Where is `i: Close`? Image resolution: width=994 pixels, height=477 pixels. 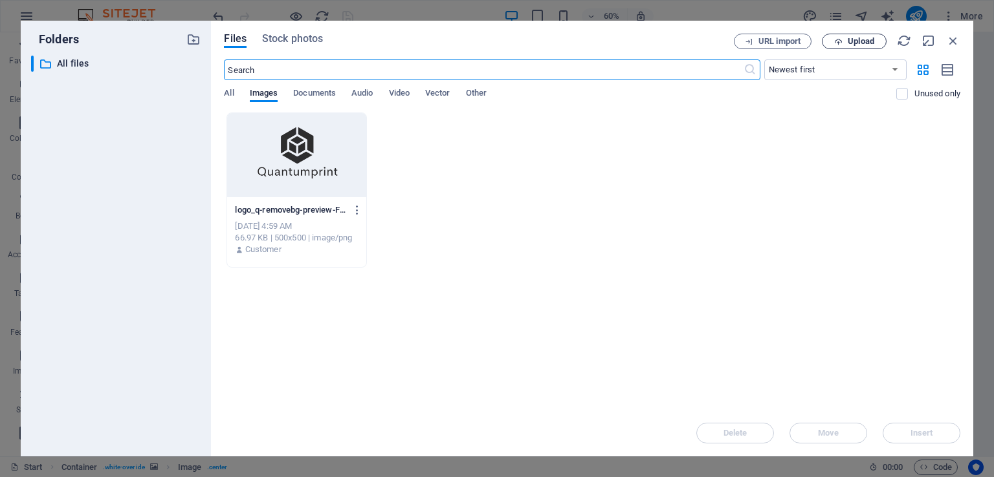 i: Close is located at coordinates (953, 41).